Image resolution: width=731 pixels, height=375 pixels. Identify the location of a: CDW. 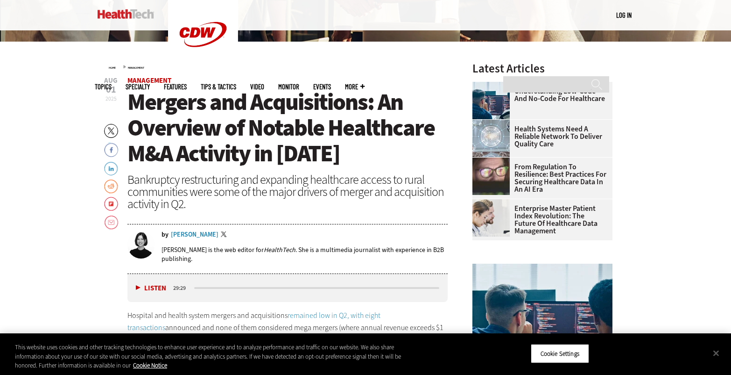
(203, 66).